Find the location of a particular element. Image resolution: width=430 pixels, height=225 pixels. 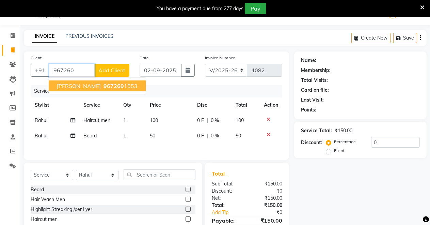

th: Total is located at coordinates (245, 105).